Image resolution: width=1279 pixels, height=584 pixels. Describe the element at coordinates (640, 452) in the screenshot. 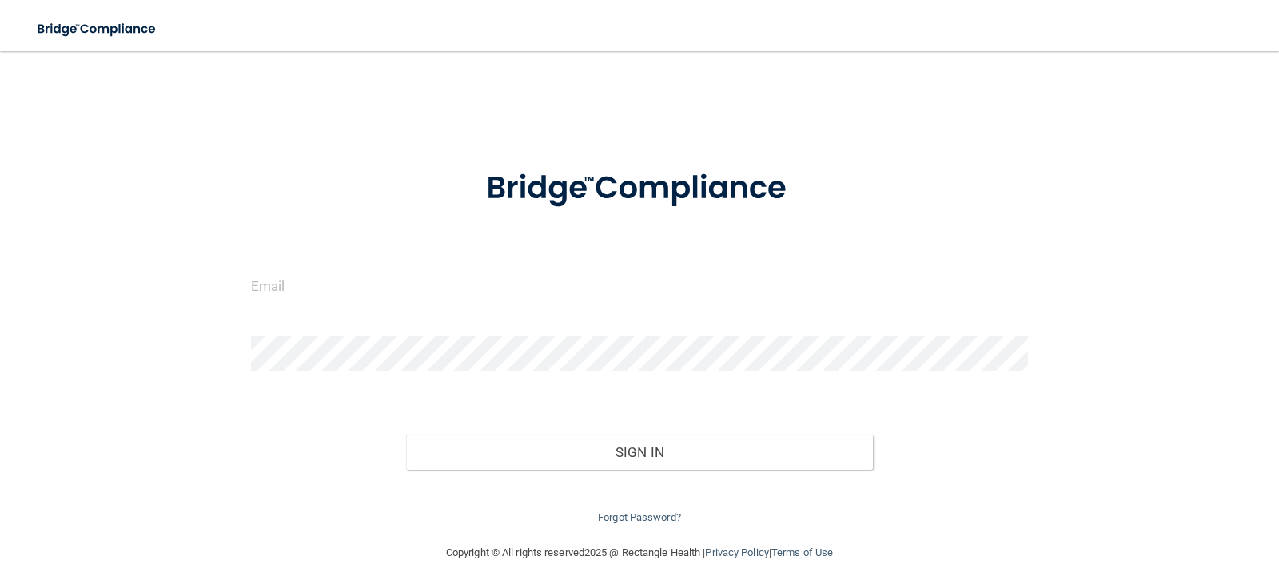

I see `button: Sign In` at that location.